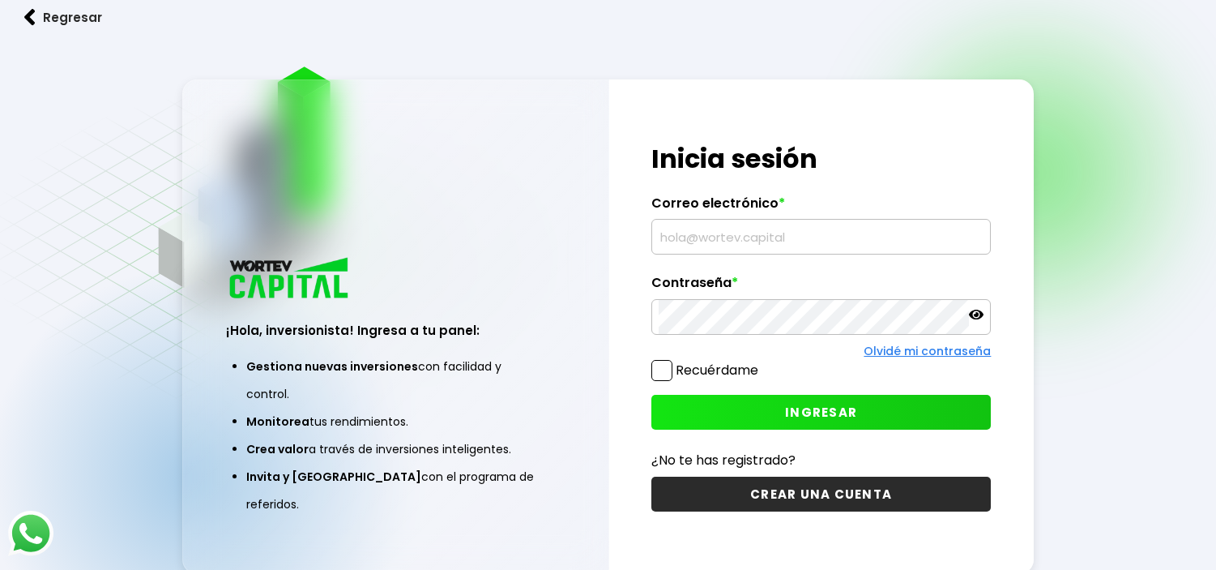 This screenshot has width=1216, height=570. Describe the element at coordinates (821, 237) in the screenshot. I see `input: hola@wortev.capital` at that location.